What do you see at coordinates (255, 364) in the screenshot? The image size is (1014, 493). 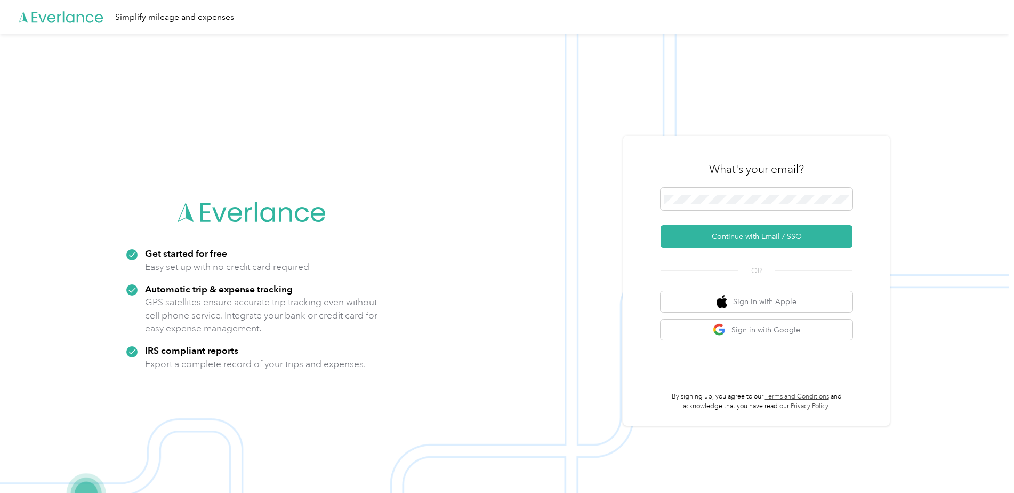 I see `p: Export a complete record of your trips and expenses.` at bounding box center [255, 364].